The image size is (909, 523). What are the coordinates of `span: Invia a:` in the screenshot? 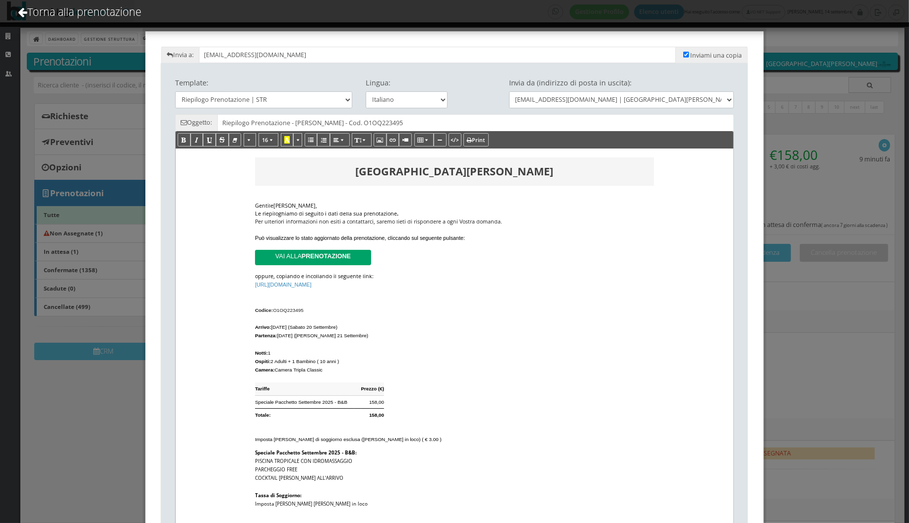 It's located at (180, 55).